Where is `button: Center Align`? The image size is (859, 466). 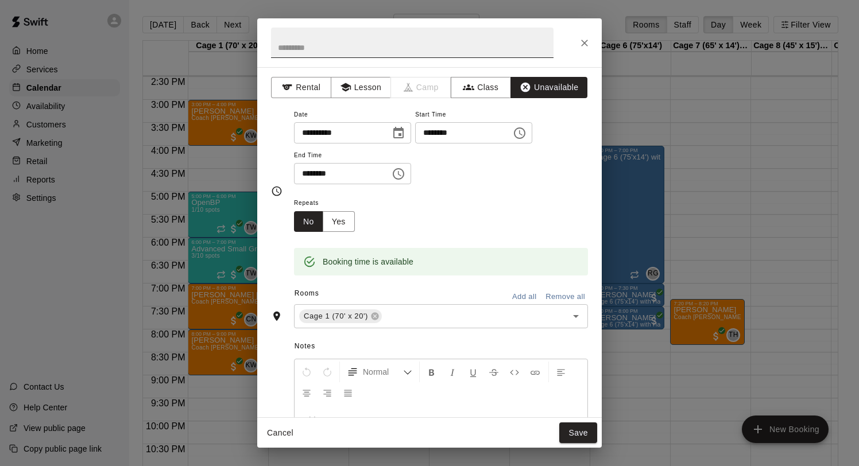
button: Center Align is located at coordinates (307, 393).